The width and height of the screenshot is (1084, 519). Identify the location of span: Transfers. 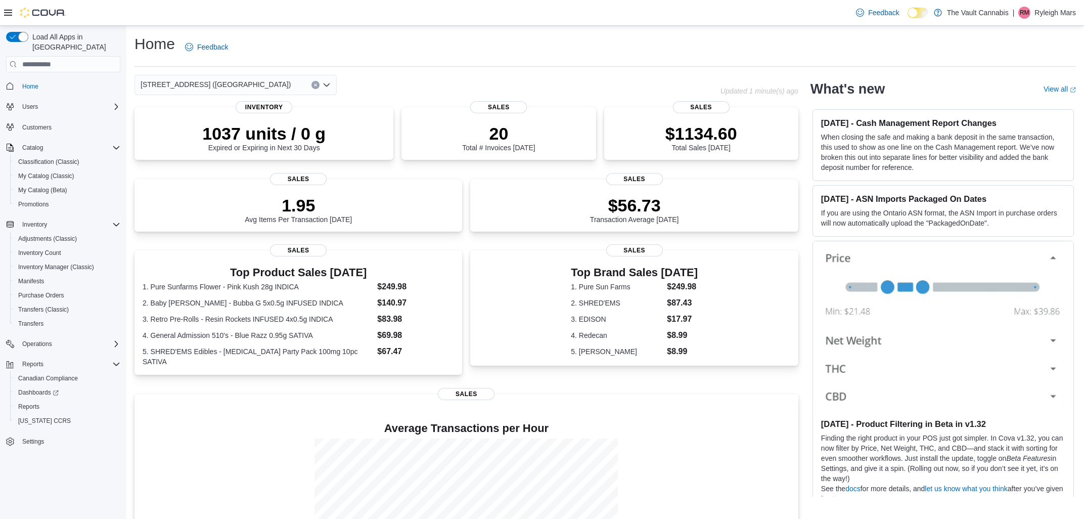
(67, 324).